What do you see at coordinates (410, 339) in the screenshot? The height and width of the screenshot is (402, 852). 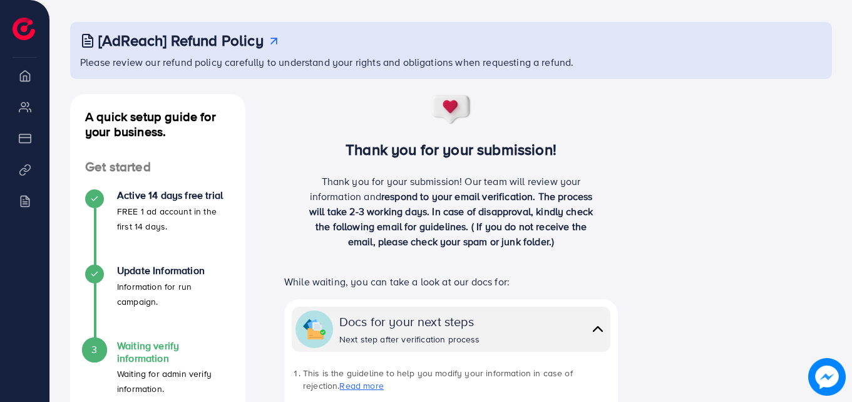 I see `div: Next step after verification process` at bounding box center [410, 339].